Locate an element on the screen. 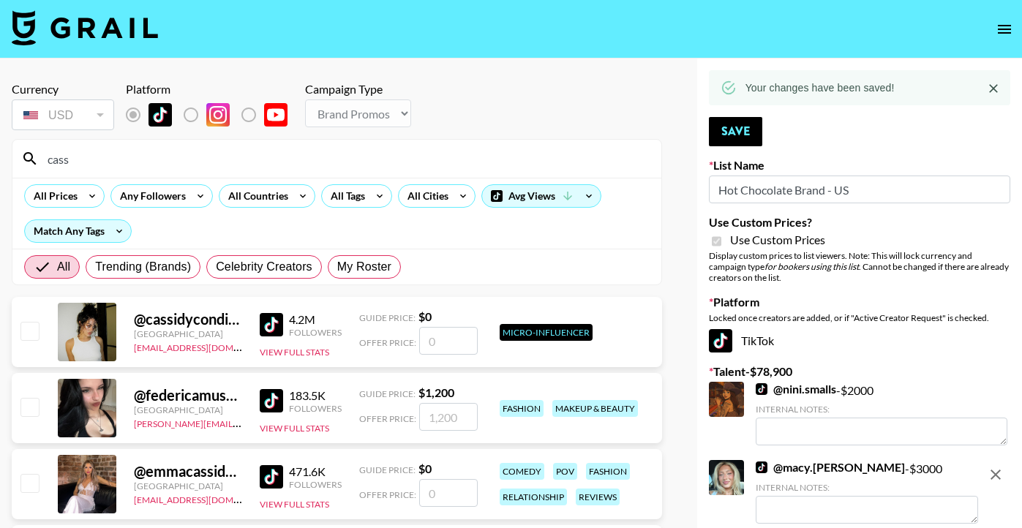 The height and width of the screenshot is (528, 1022). label: Talent - $ 78,900 is located at coordinates (860, 372).